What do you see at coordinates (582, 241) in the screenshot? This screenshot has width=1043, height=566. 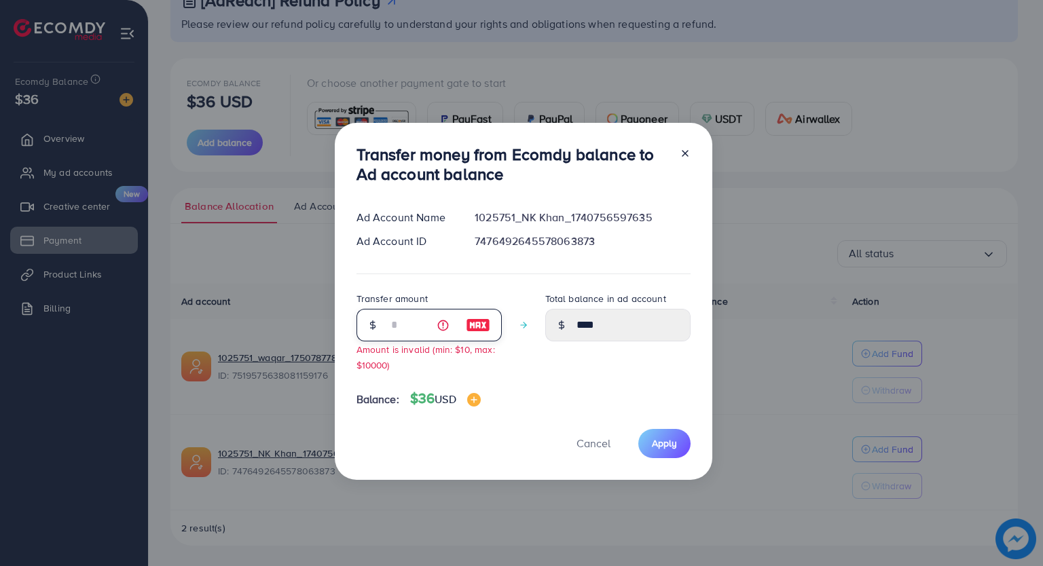 I see `div: 7476492645578063873` at bounding box center [582, 241].